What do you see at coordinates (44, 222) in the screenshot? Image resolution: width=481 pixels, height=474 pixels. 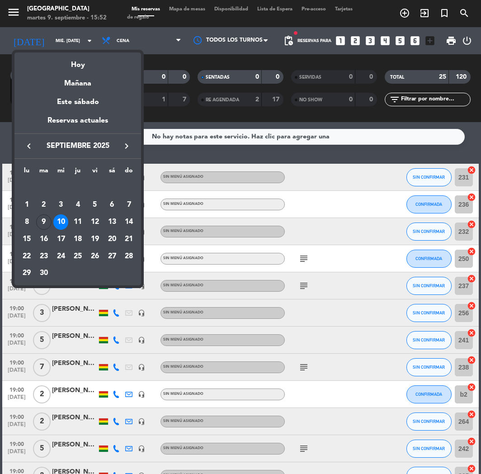 I see `td: 9 de septiembre de 2025` at bounding box center [44, 222].